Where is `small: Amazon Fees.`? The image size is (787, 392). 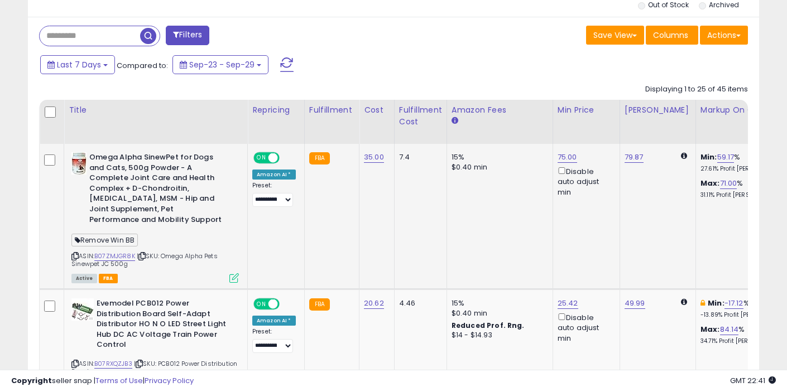 small: Amazon Fees. is located at coordinates (455, 121).